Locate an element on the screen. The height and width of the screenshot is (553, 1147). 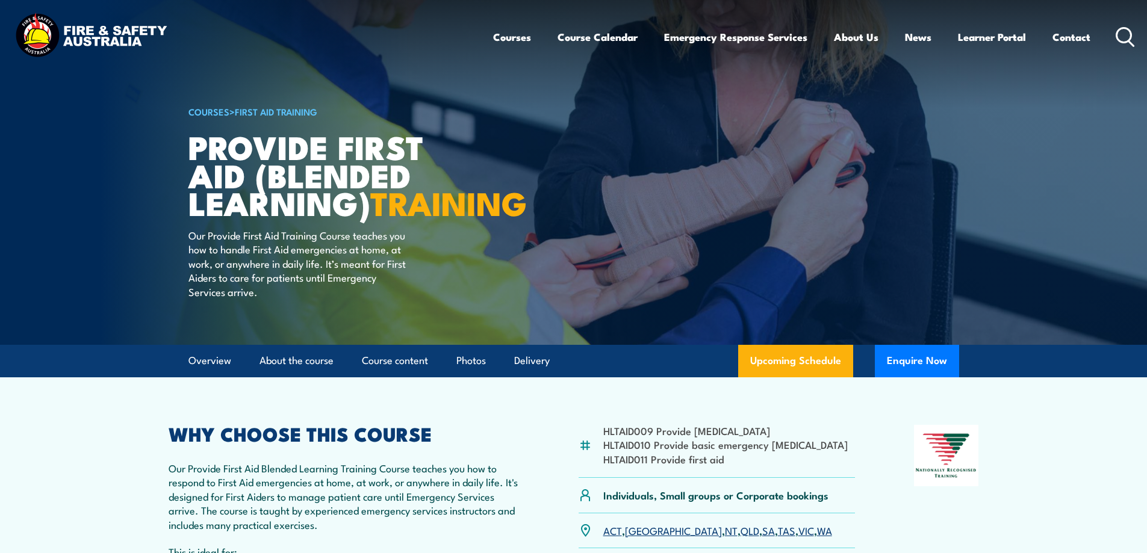
a: Photos is located at coordinates (471, 361).